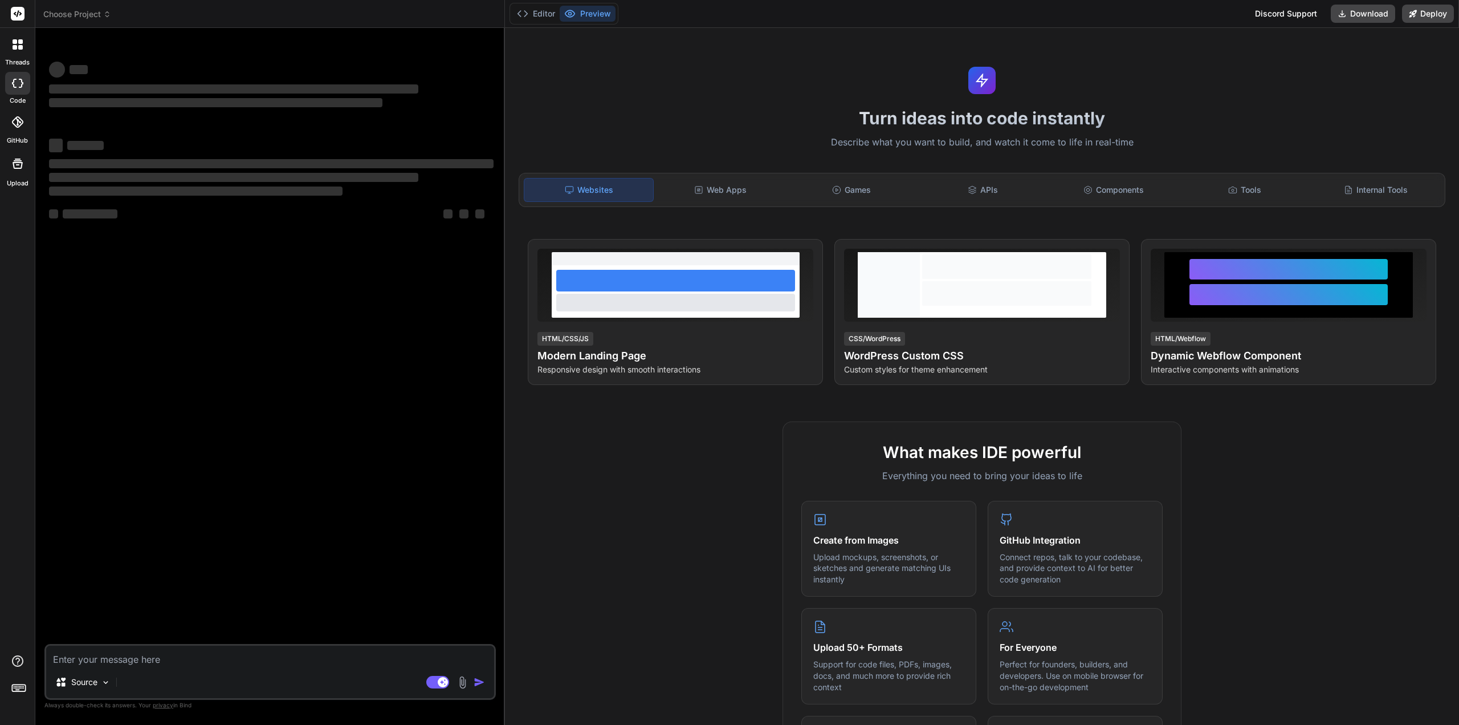 This screenshot has width=1459, height=725. What do you see at coordinates (536, 14) in the screenshot?
I see `button: Editor` at bounding box center [536, 14].